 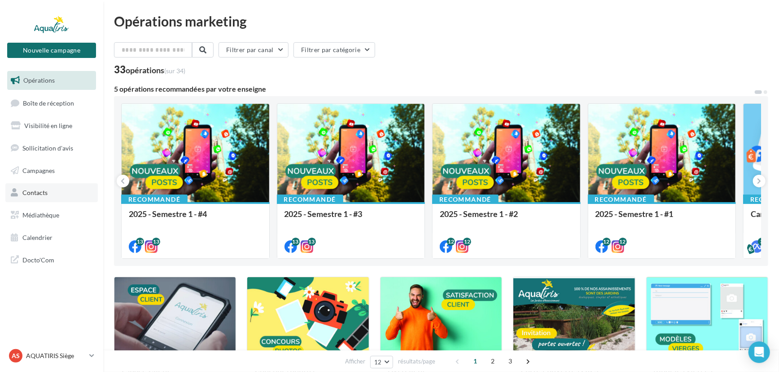 I want to click on span: Campagnes, so click(x=39, y=170).